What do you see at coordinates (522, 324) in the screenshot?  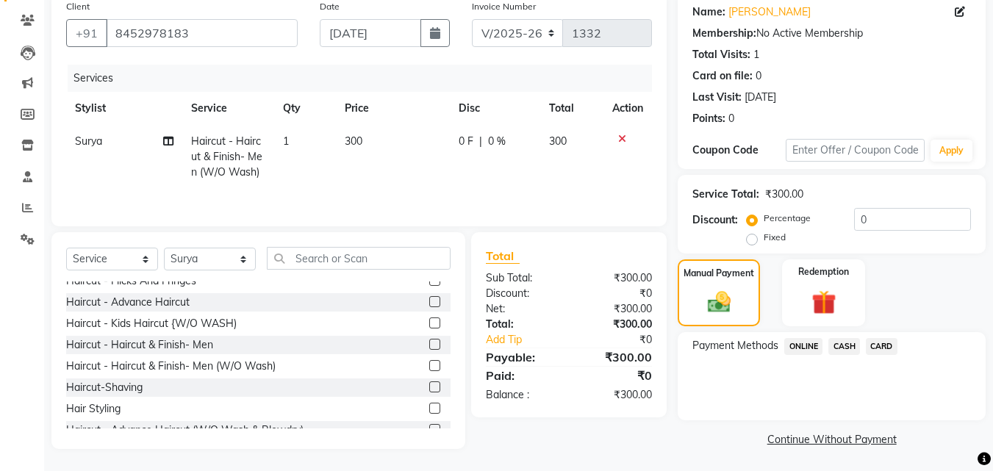 I see `div: Total:` at bounding box center [522, 324].